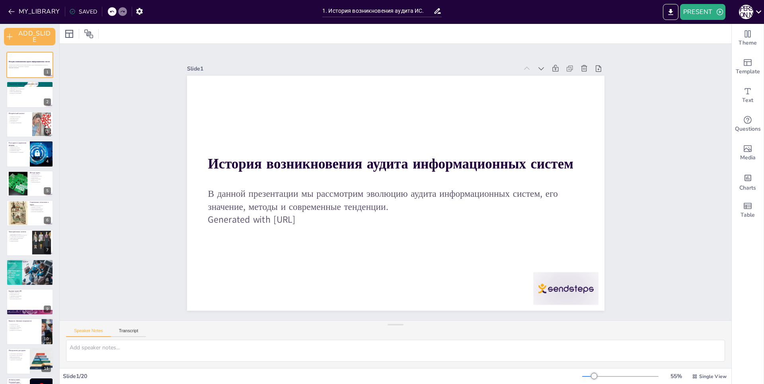 This screenshot has width=764, height=384. I want to click on p: Новые киберугрозы, so click(30, 294).